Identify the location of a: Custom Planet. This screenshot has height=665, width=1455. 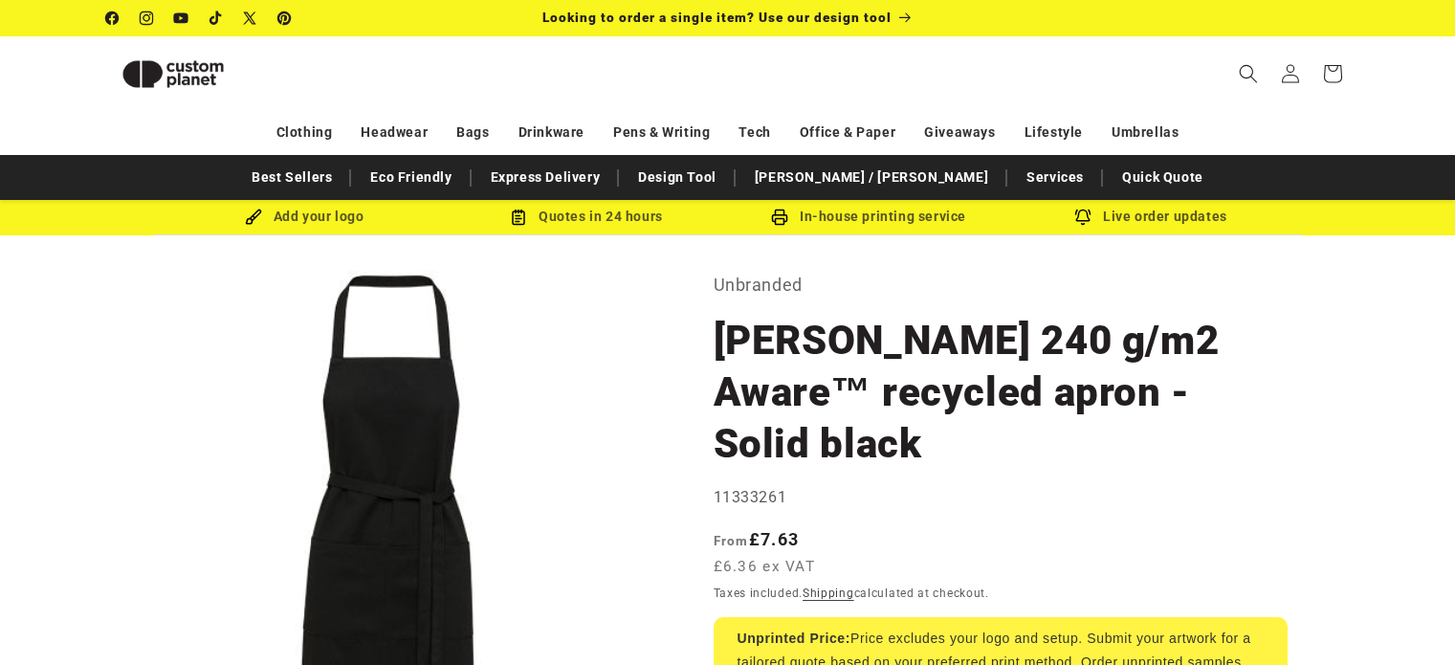
(201, 74).